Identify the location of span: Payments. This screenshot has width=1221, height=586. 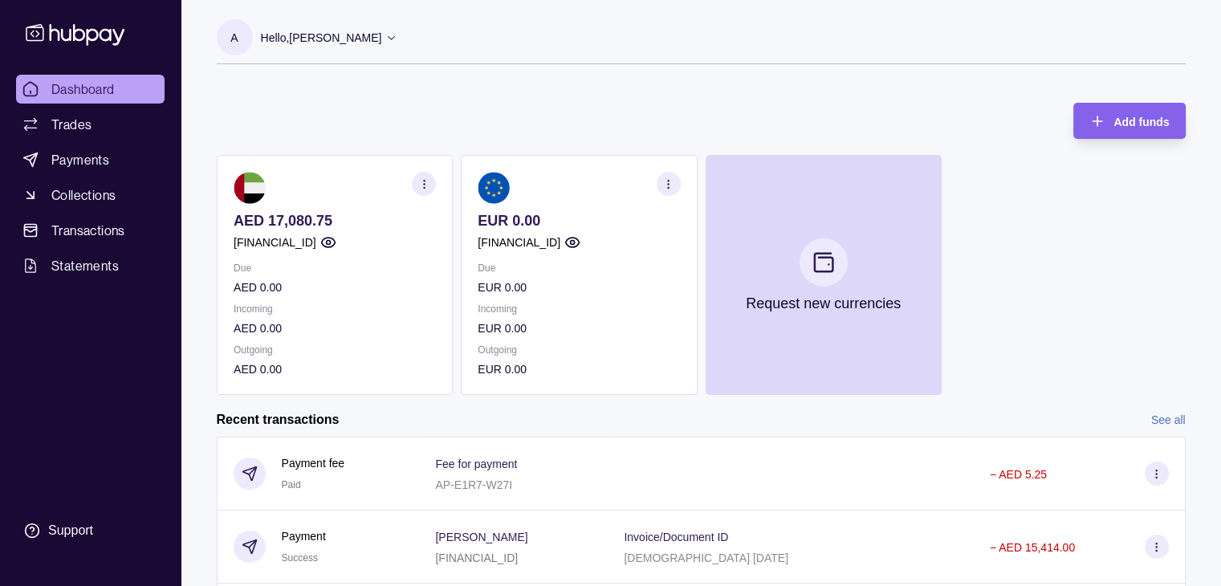
(80, 160).